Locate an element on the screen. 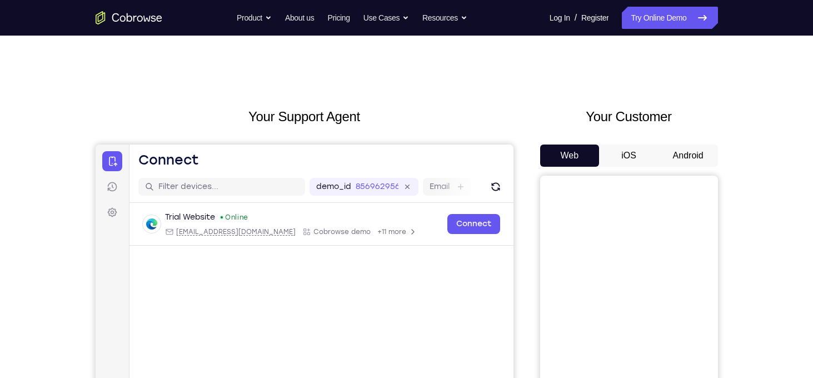  div: App is located at coordinates (241, 87).